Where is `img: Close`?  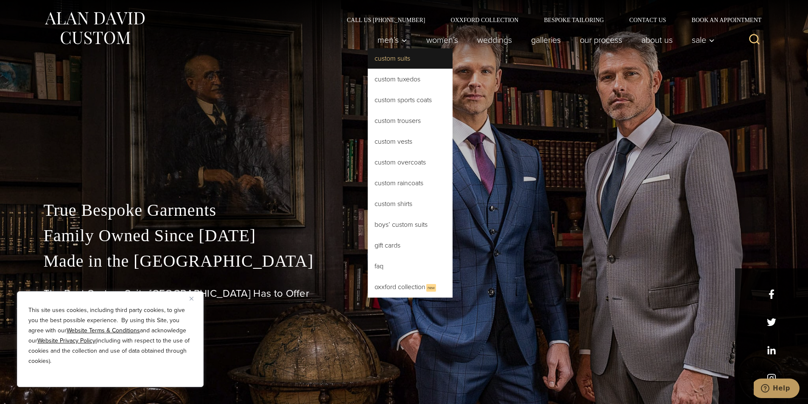 img: Close is located at coordinates (191, 299).